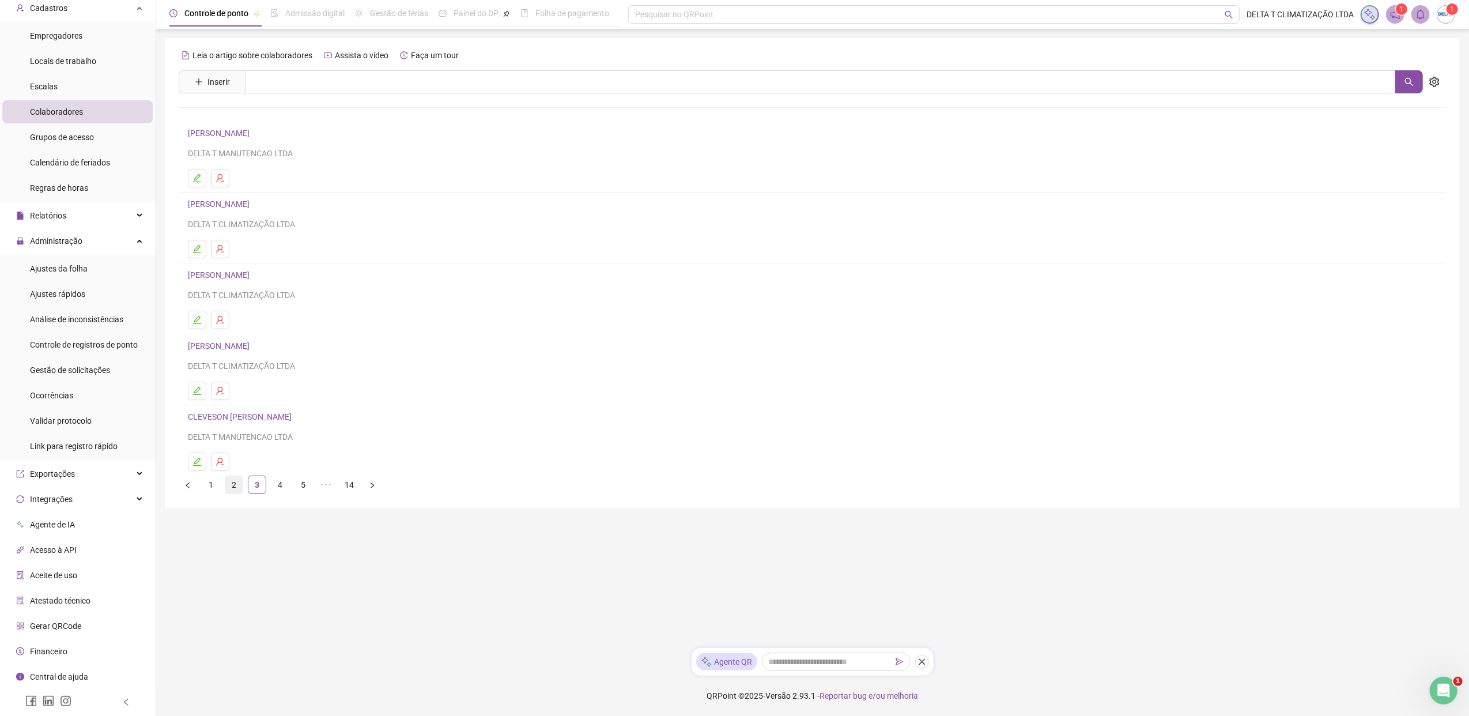 This screenshot has height=716, width=1469. I want to click on a: 1, so click(211, 485).